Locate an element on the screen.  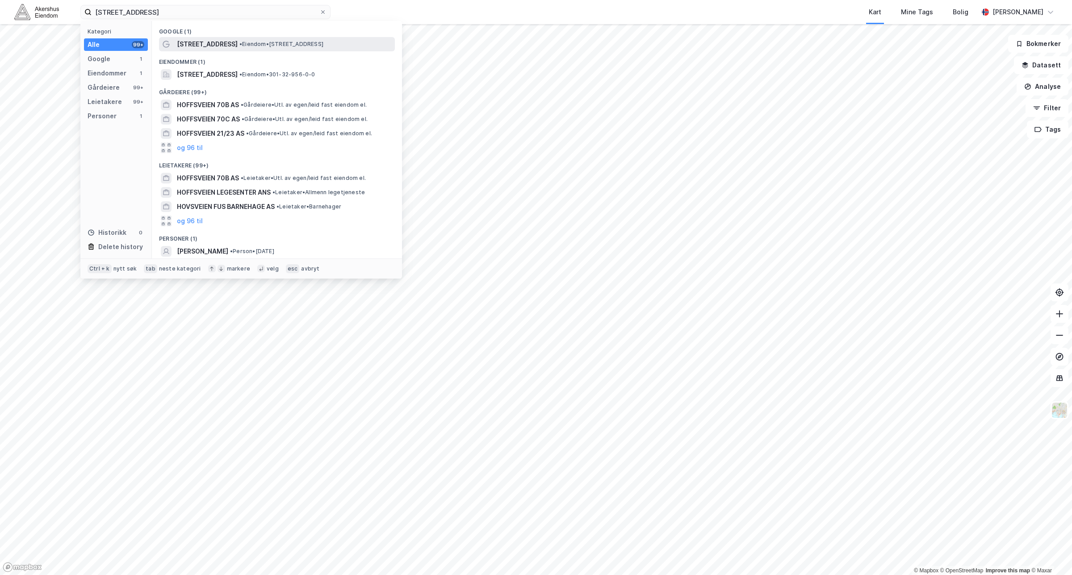
button: Analyse is located at coordinates (1043, 87).